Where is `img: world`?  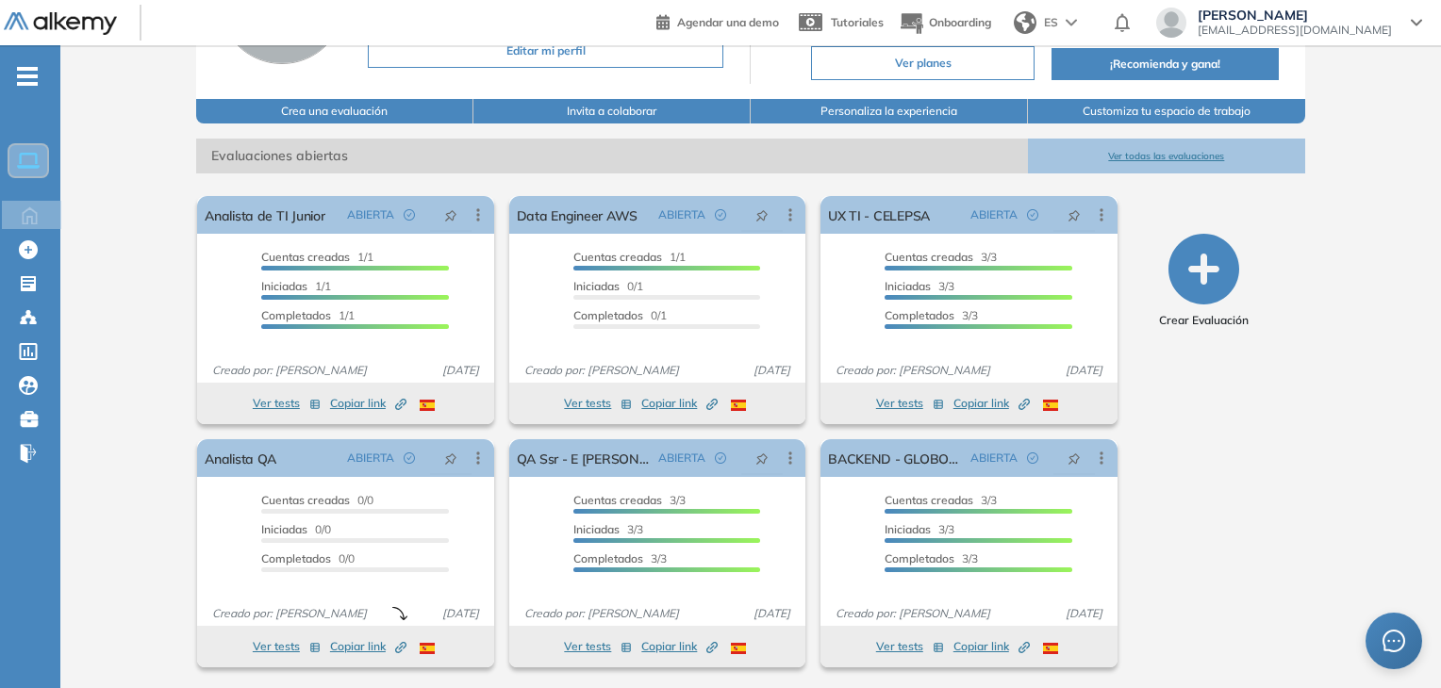 img: world is located at coordinates (1025, 23).